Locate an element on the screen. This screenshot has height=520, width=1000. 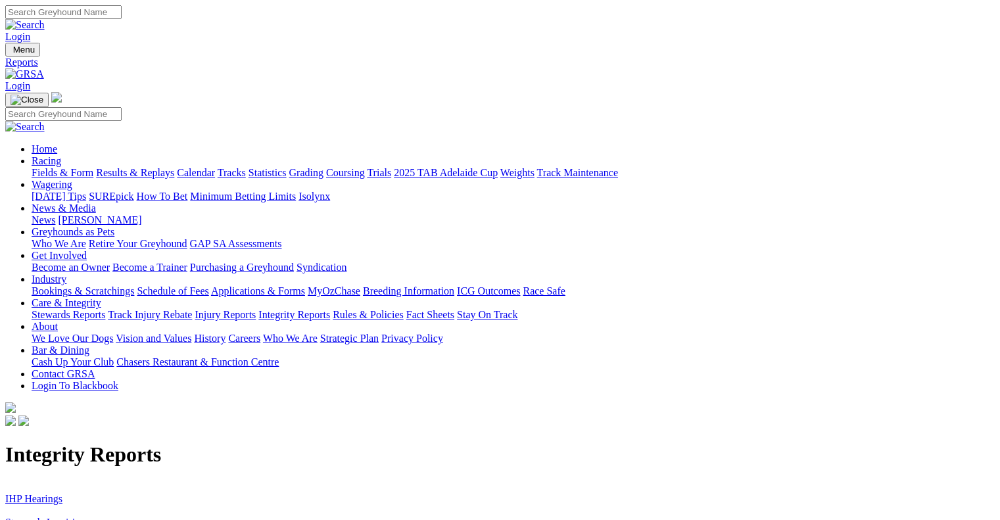
a: How To Bet is located at coordinates (162, 196).